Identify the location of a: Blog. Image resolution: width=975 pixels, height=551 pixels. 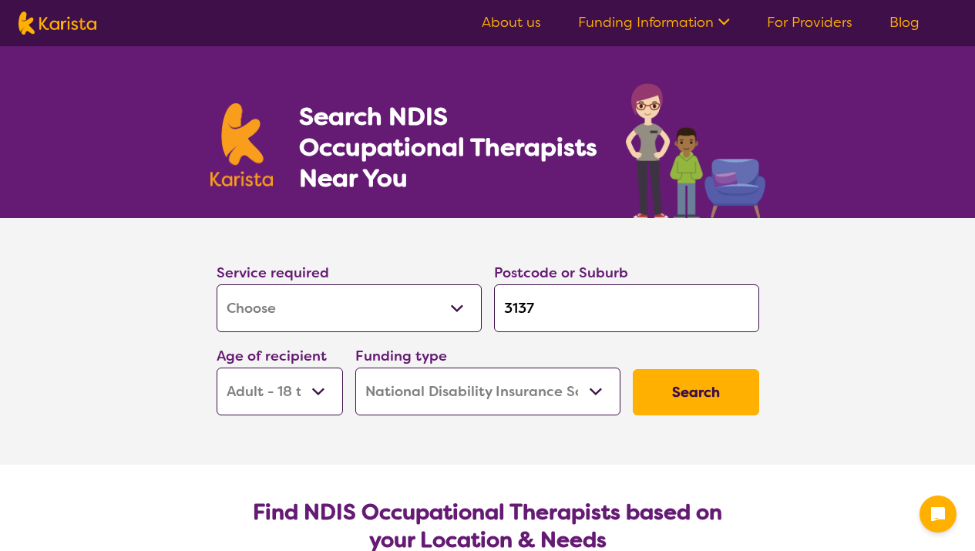
(904, 22).